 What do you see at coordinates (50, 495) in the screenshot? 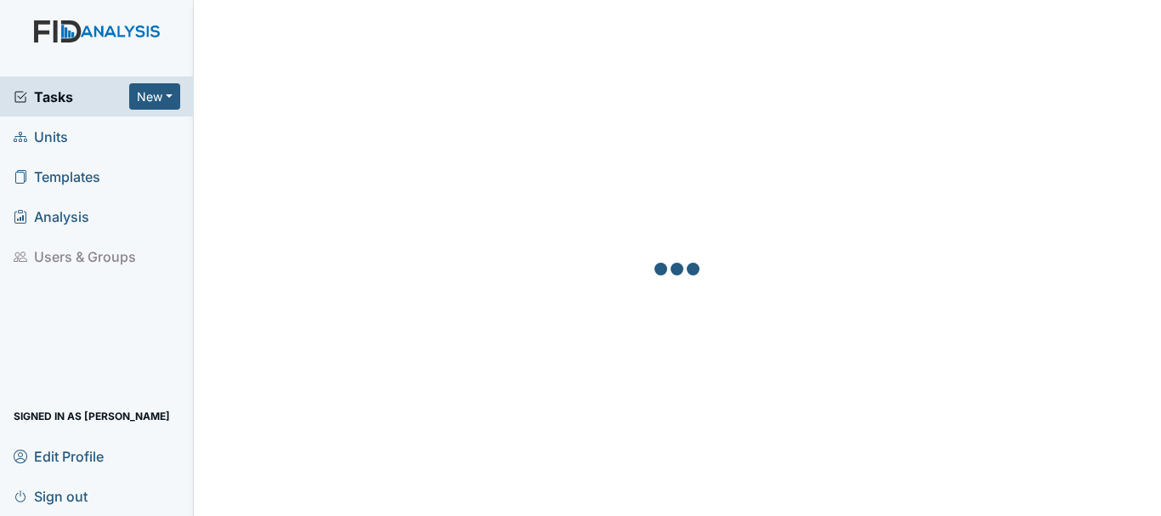
I see `span: Sign out` at bounding box center [50, 495].